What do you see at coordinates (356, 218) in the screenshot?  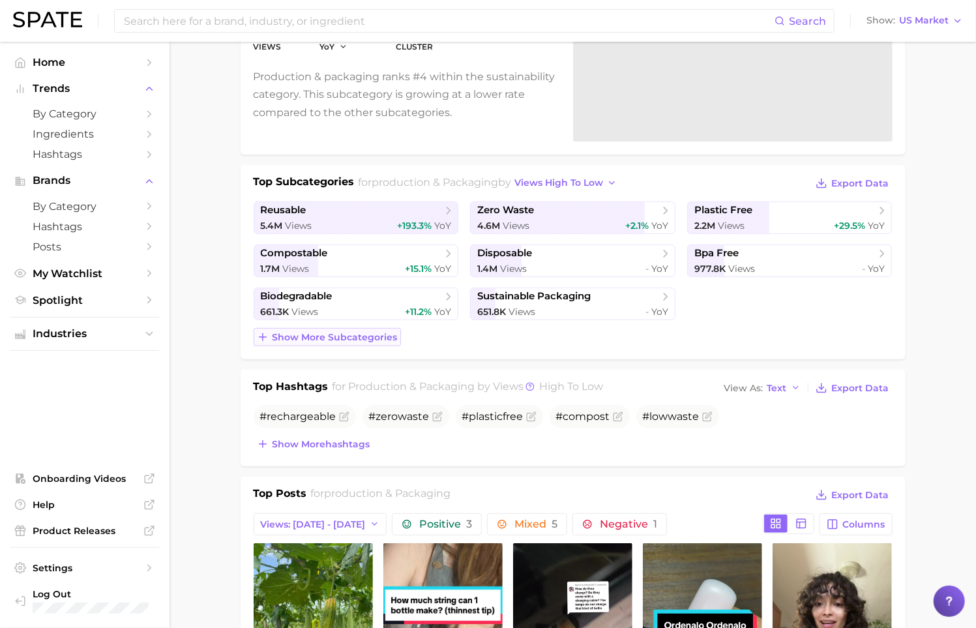 I see `a: reusable5.4m Views+193.3% YoY` at bounding box center [356, 218].